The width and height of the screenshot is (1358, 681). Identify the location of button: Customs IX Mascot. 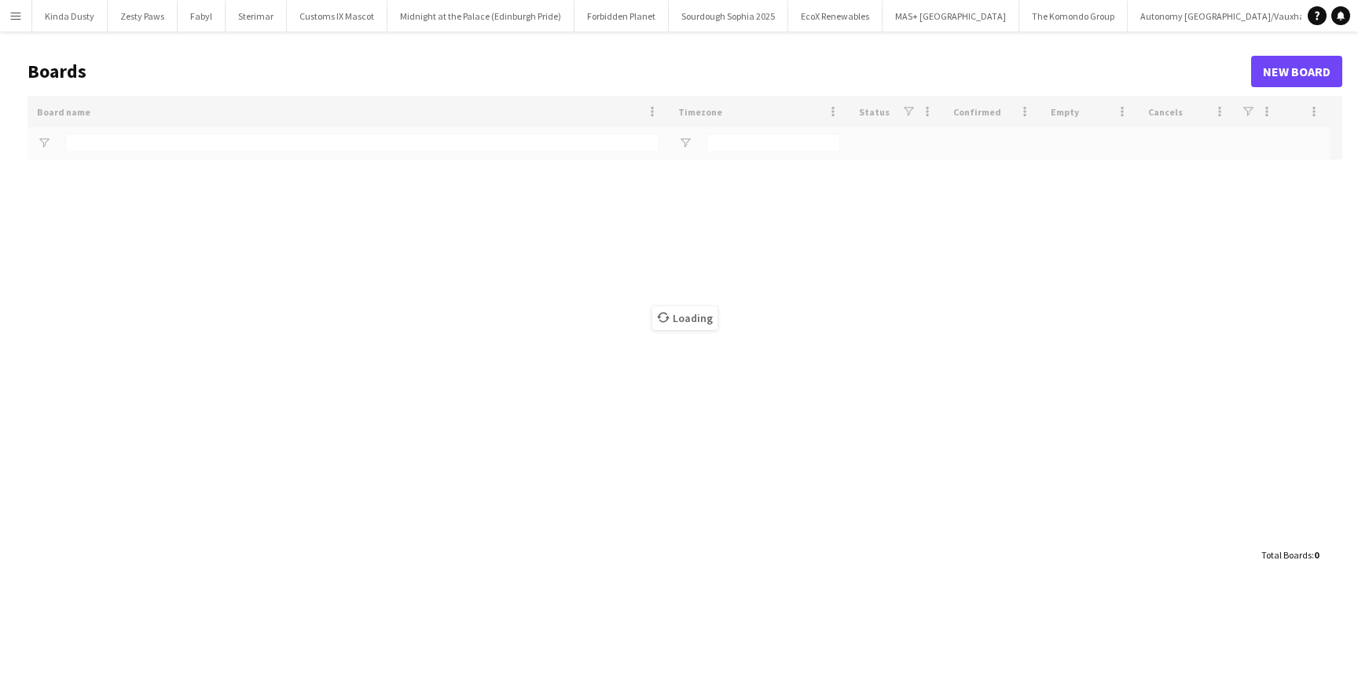
(337, 16).